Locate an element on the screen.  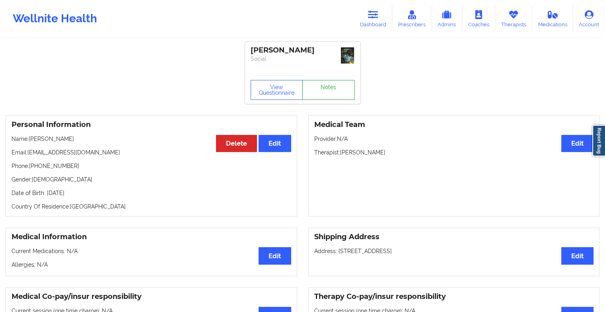
a: Account is located at coordinates (589, 19).